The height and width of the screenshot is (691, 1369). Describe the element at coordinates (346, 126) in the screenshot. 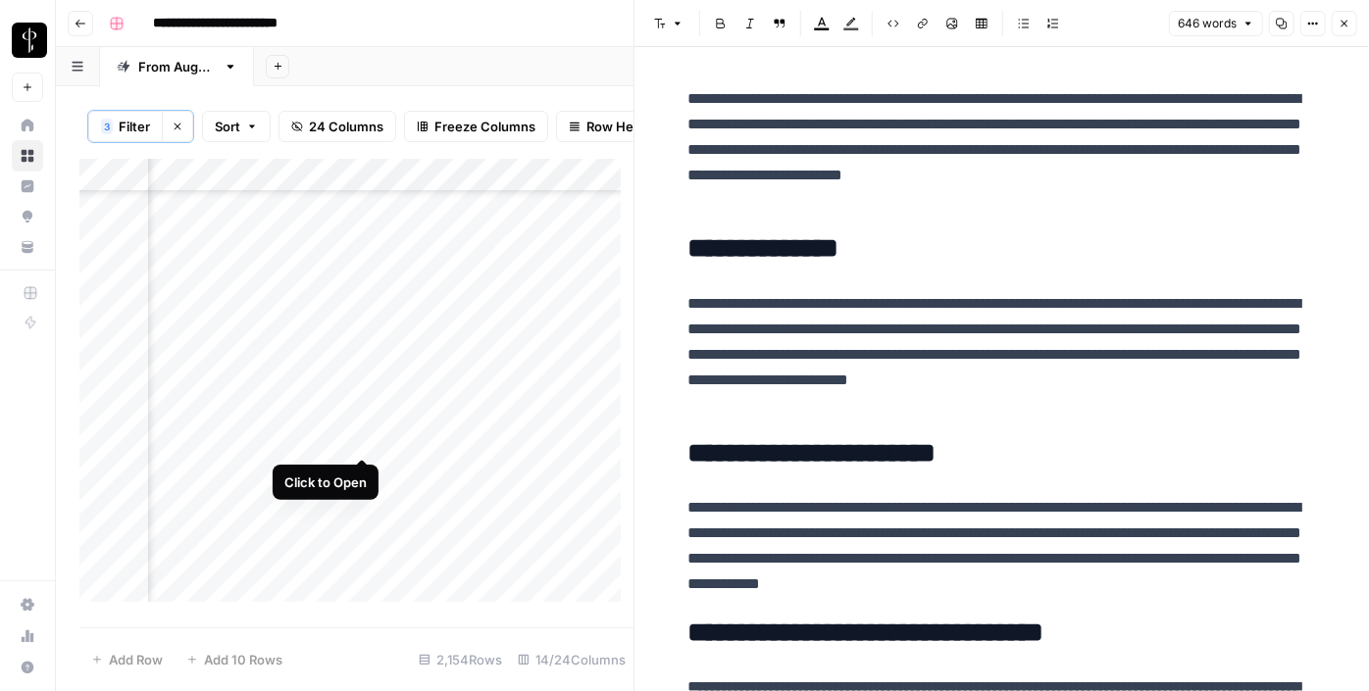

I see `span: 24 Columns` at that location.